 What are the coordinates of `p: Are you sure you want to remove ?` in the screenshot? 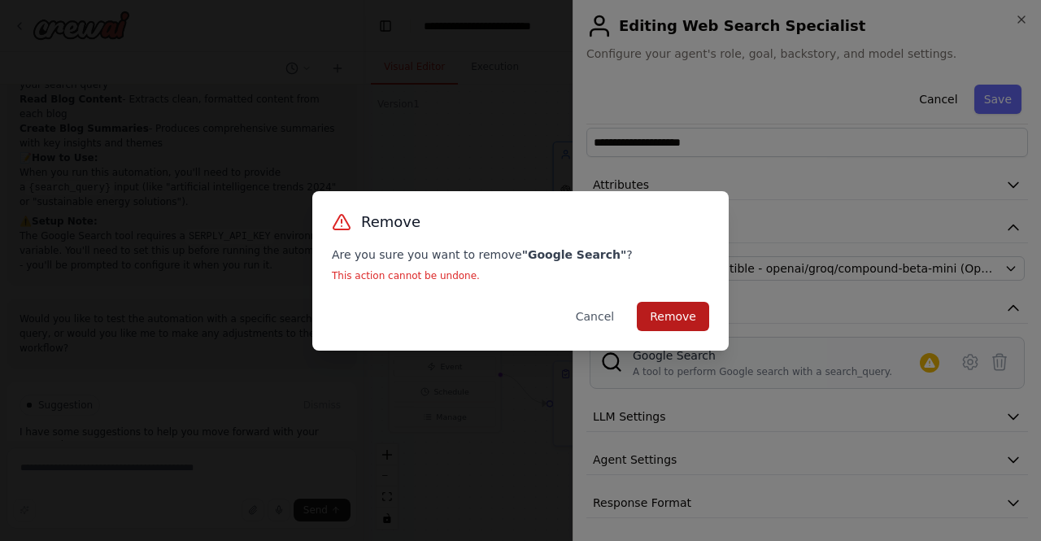 It's located at (520, 255).